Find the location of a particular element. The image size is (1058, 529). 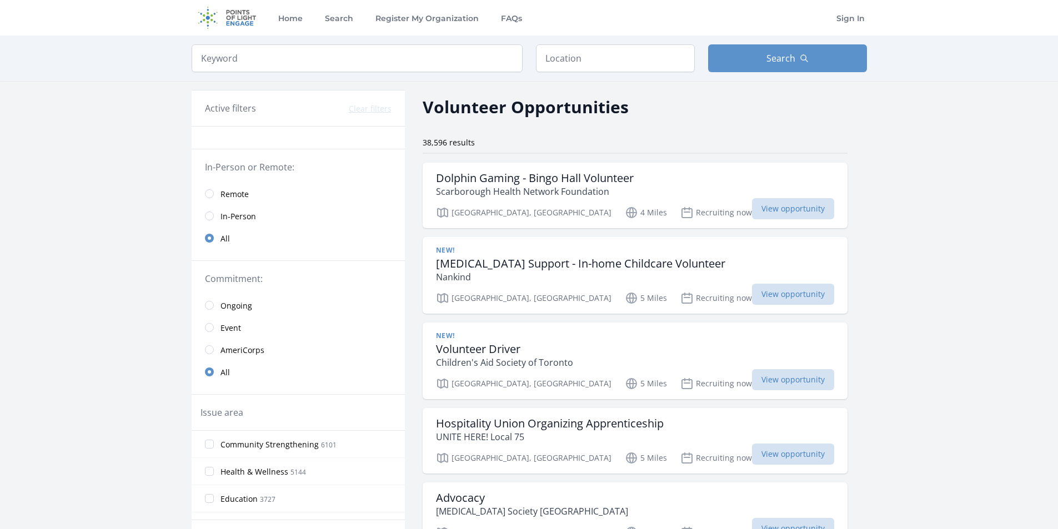

a: Event is located at coordinates (298, 328).